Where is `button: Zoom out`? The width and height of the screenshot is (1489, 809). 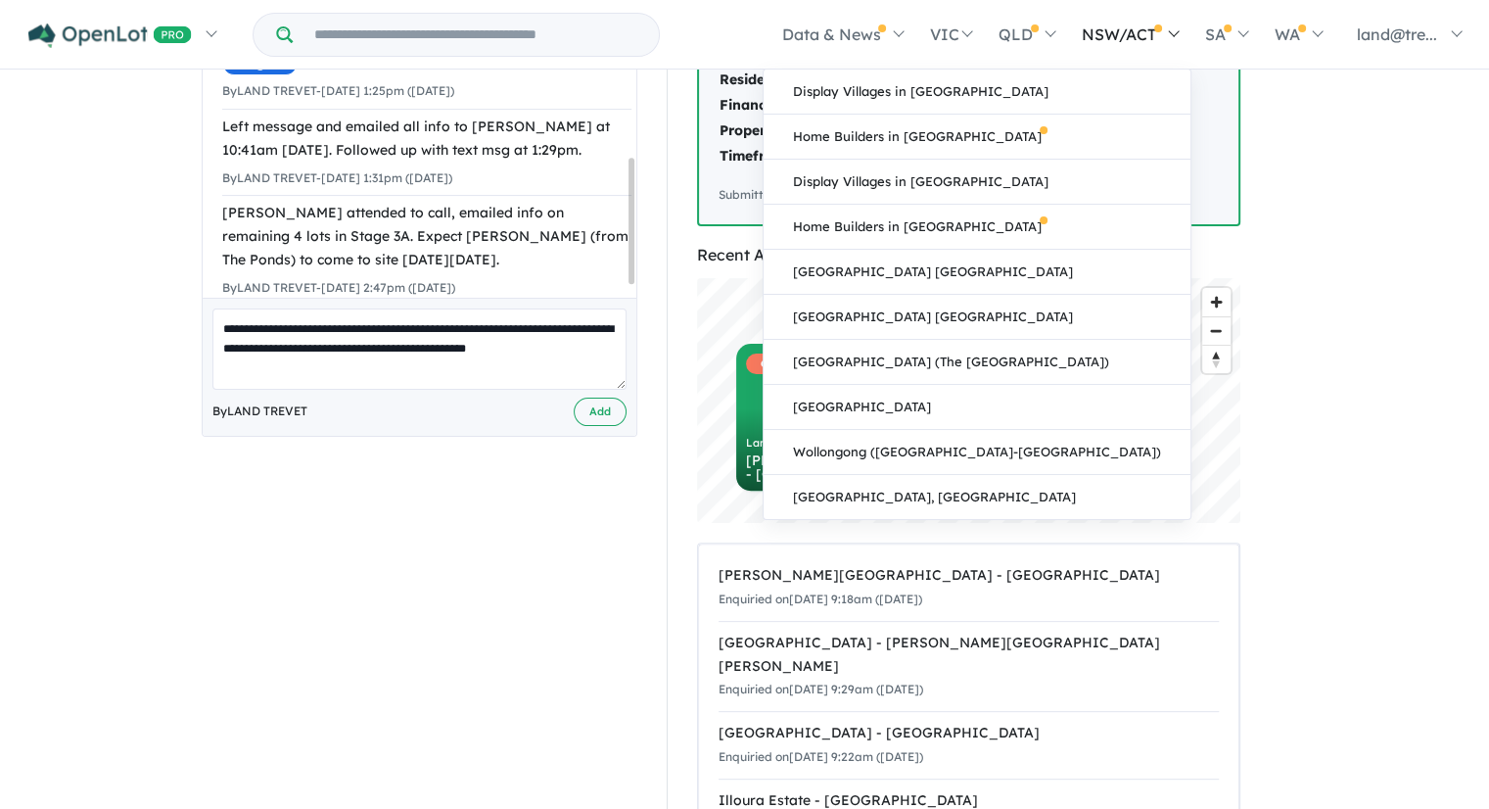 button: Zoom out is located at coordinates (1216, 330).